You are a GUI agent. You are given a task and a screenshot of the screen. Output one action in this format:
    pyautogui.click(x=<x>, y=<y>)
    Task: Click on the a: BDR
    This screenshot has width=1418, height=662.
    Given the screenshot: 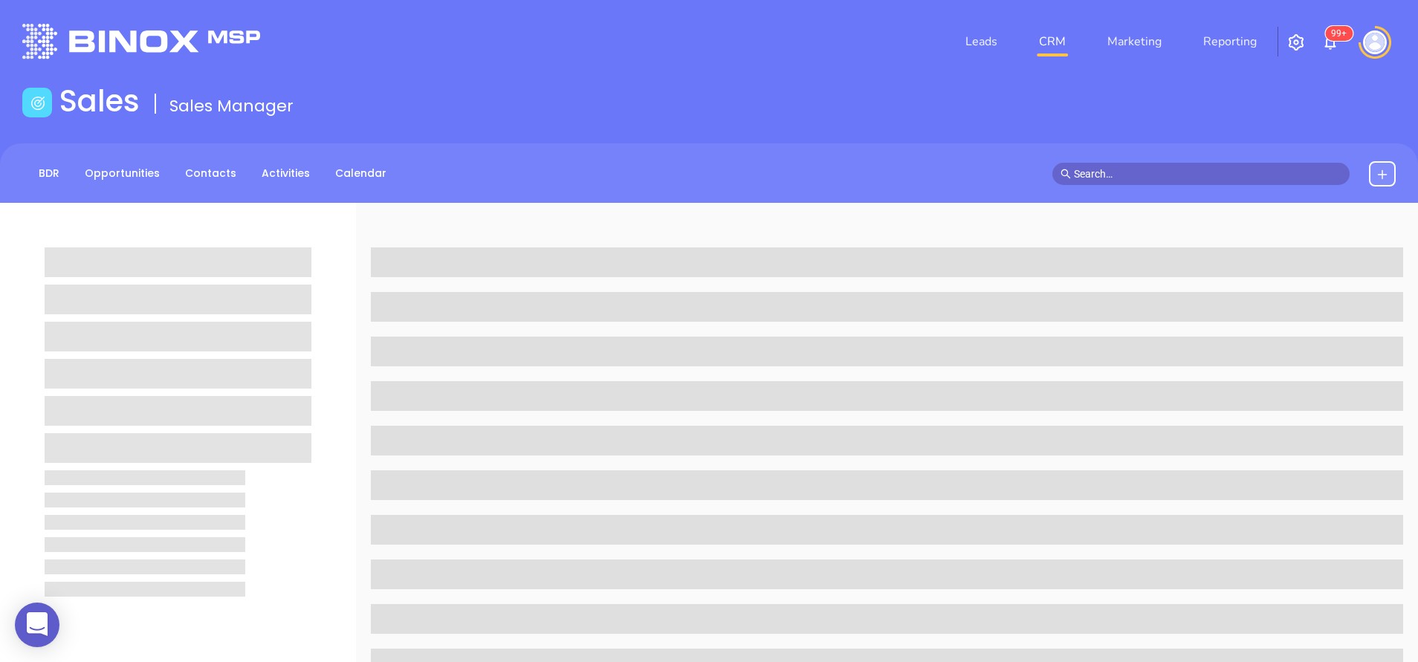 What is the action you would take?
    pyautogui.click(x=49, y=173)
    